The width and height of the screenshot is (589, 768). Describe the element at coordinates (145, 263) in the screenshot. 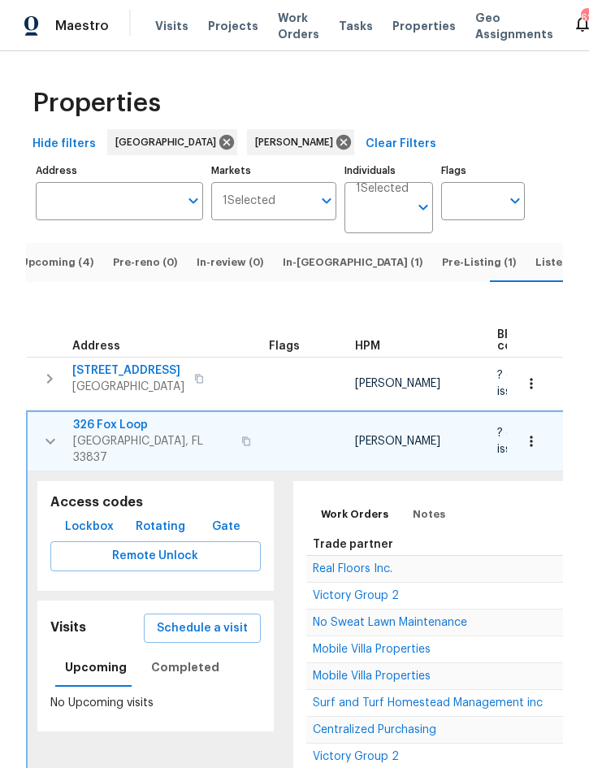

I see `span: Pre-reno (0)` at that location.